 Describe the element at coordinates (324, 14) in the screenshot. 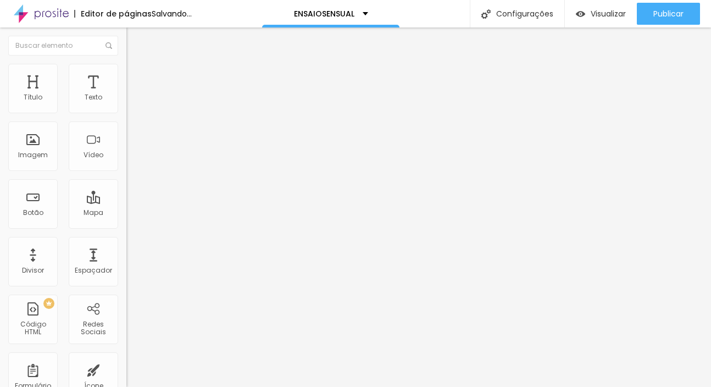

I see `p: ENSAIOSENSUAL` at that location.